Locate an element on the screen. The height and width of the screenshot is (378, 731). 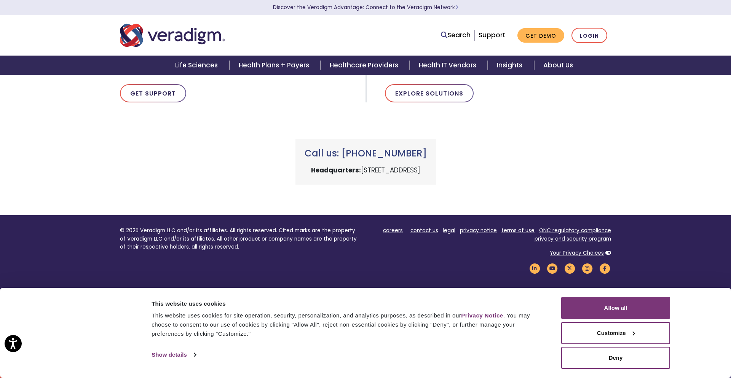
a: Your Privacy Choices is located at coordinates (577, 253).